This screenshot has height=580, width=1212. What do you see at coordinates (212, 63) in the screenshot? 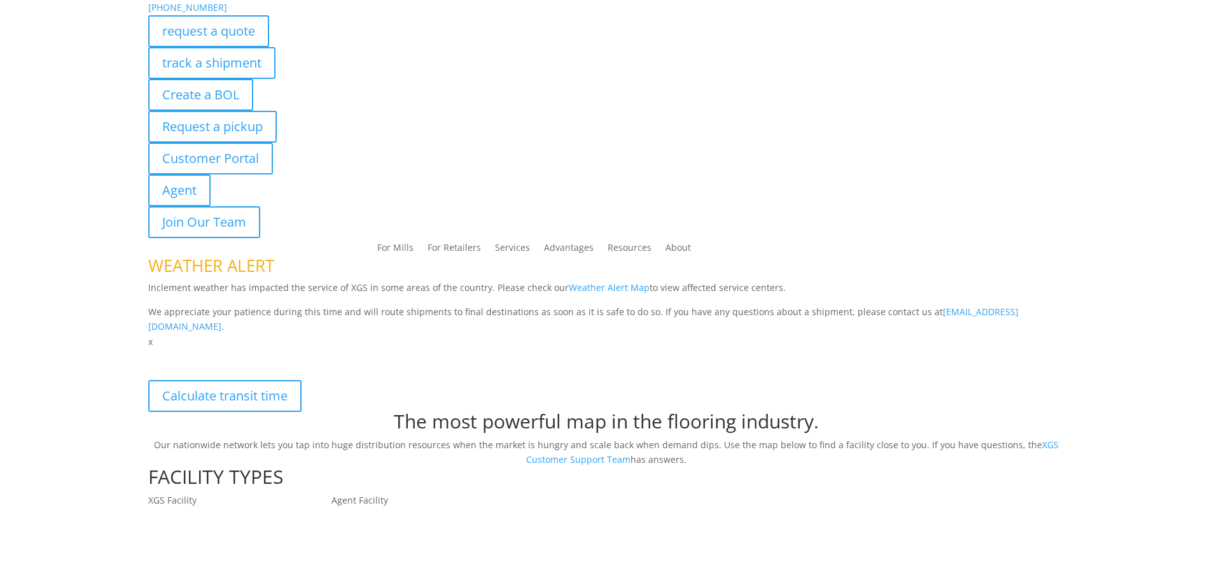
I see `a: track a shipment` at bounding box center [212, 63].